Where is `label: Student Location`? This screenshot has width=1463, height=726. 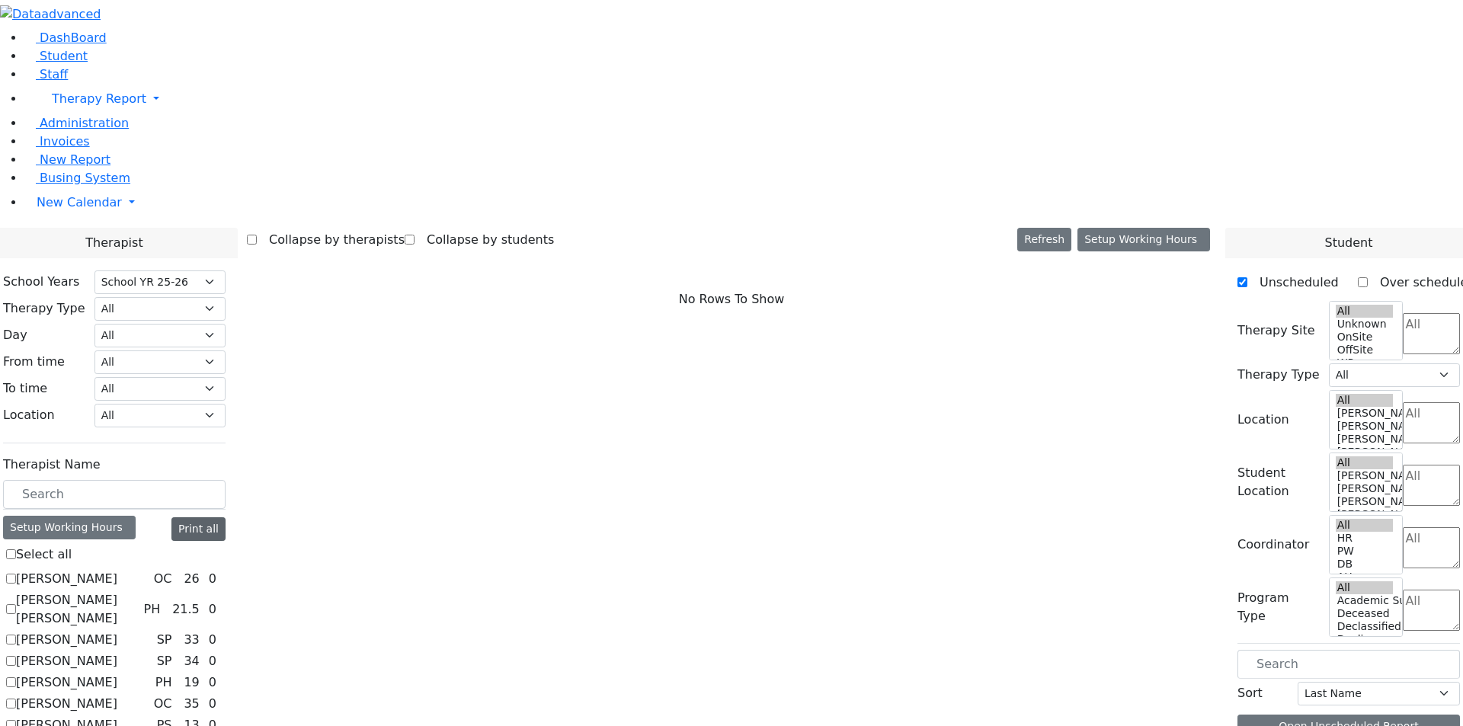
label: Student Location is located at coordinates (1279, 482).